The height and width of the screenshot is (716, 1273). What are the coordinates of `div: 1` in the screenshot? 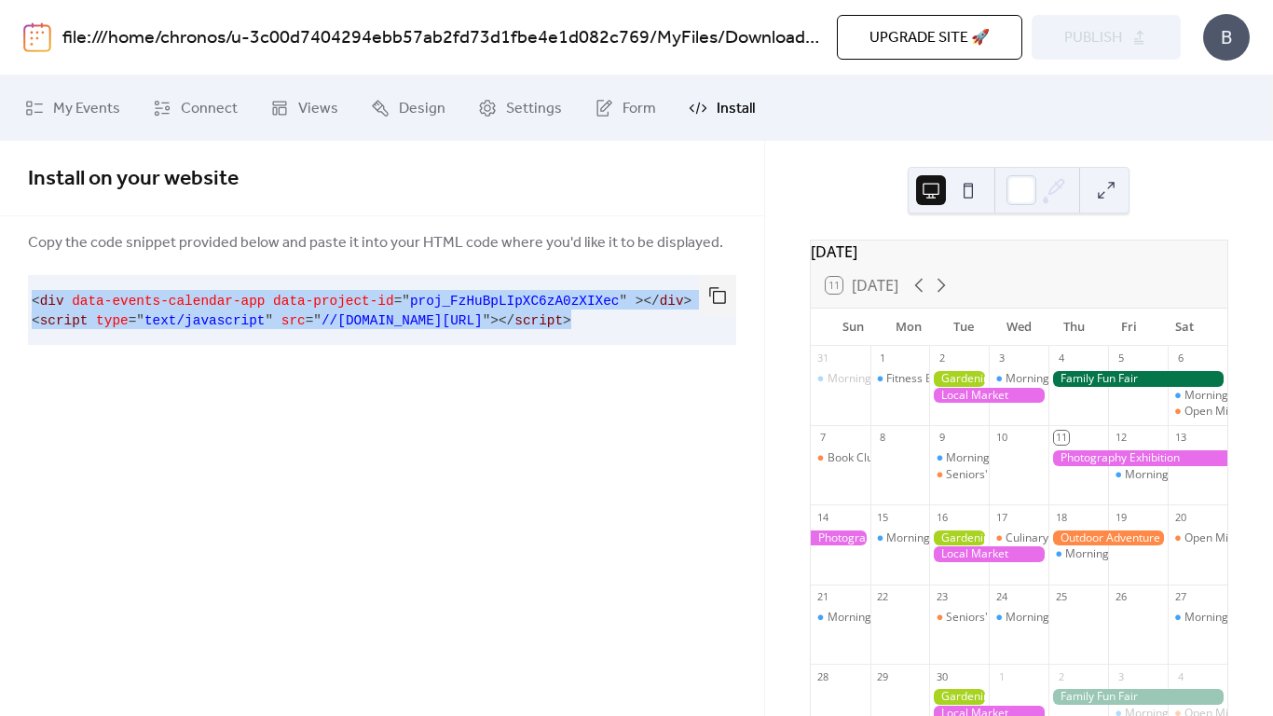 It's located at (882, 358).